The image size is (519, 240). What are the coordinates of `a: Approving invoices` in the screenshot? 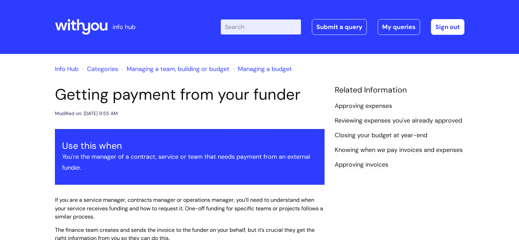 It's located at (361, 165).